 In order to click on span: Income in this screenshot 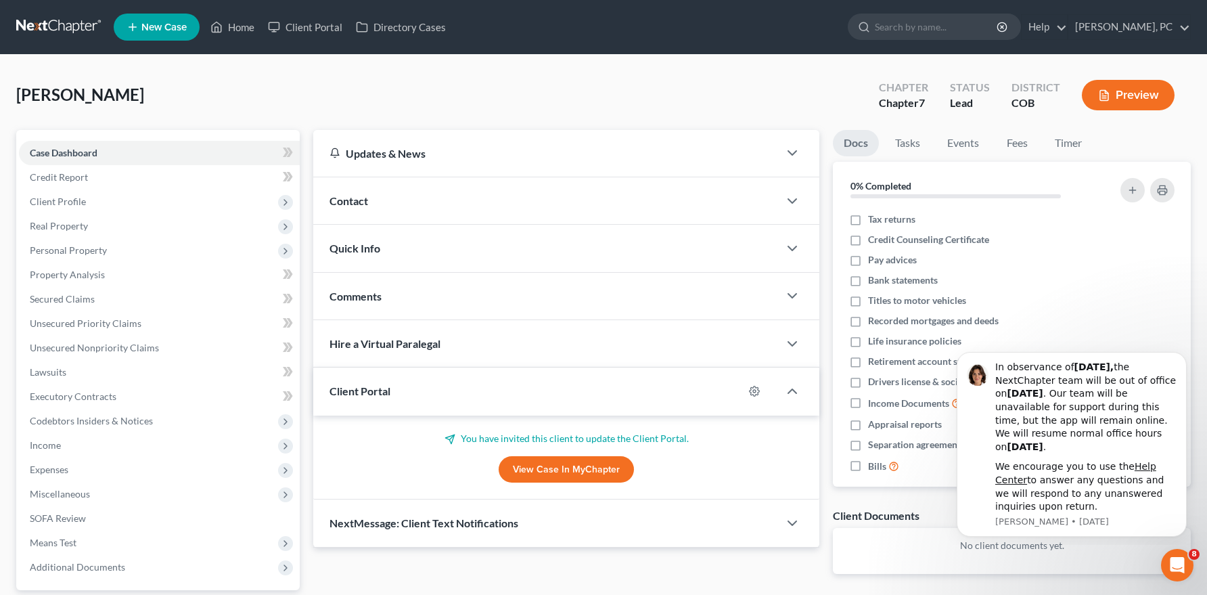, I will do `click(45, 445)`.